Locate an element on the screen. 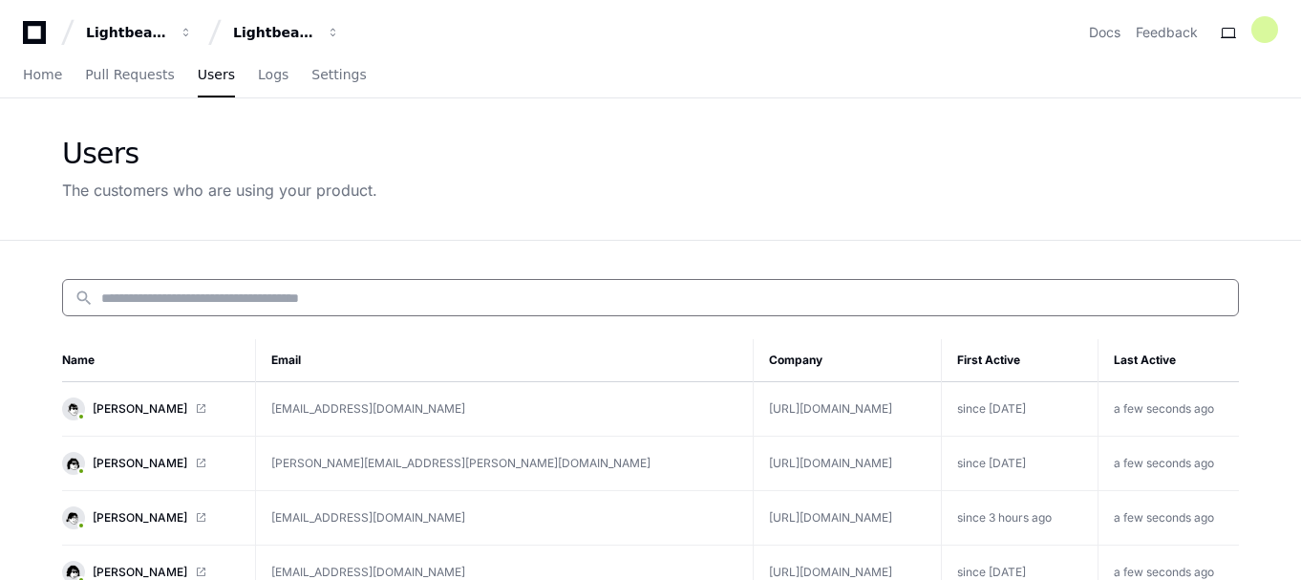 This screenshot has width=1301, height=580. button: Lightbeam Health is located at coordinates (139, 32).